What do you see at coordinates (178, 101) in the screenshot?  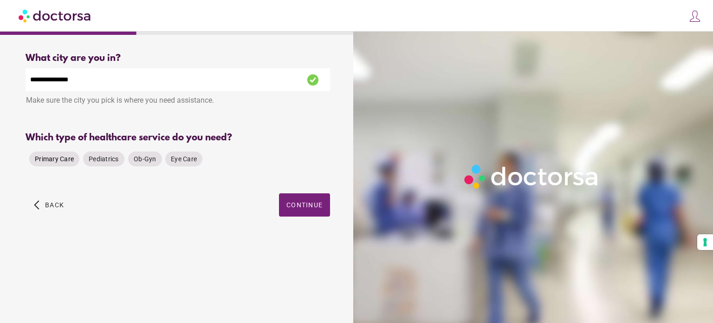 I see `div: Make sure the city you pick is where you need assistance.` at bounding box center [178, 101].